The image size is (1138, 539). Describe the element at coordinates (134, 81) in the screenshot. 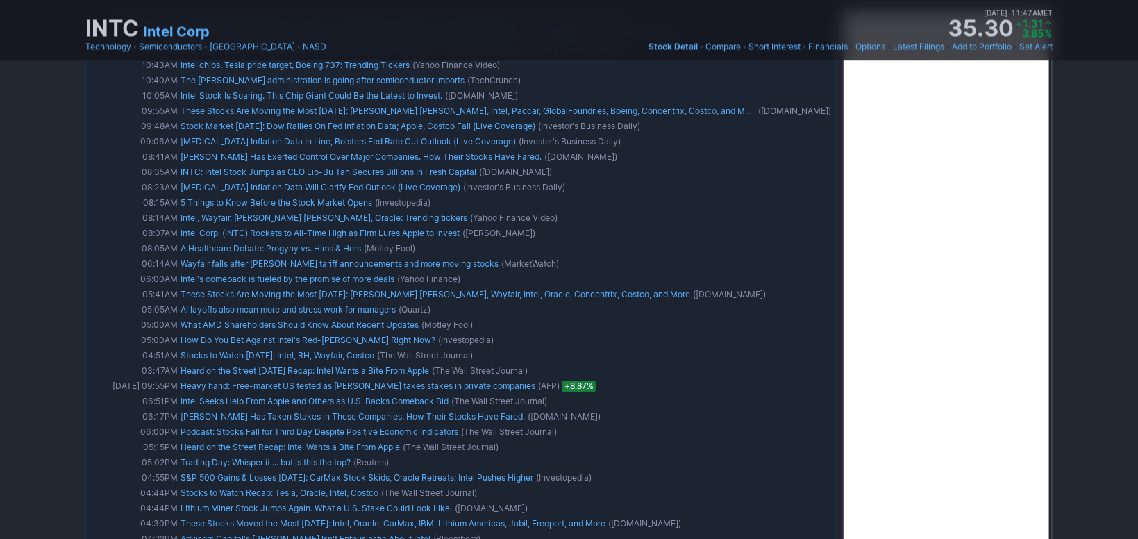

I see `td: 10:40AM` at that location.